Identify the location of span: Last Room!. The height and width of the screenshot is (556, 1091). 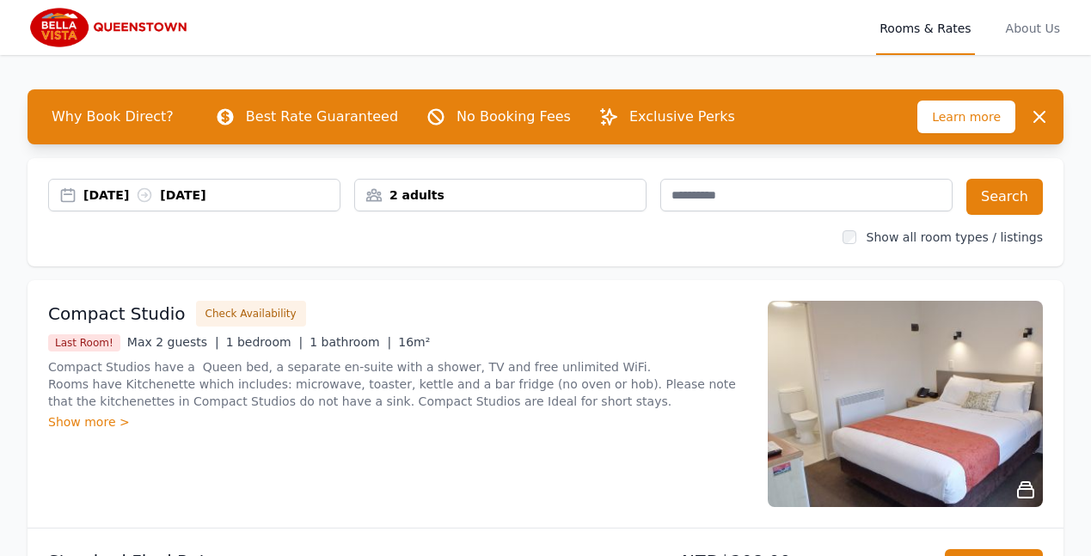
(84, 343).